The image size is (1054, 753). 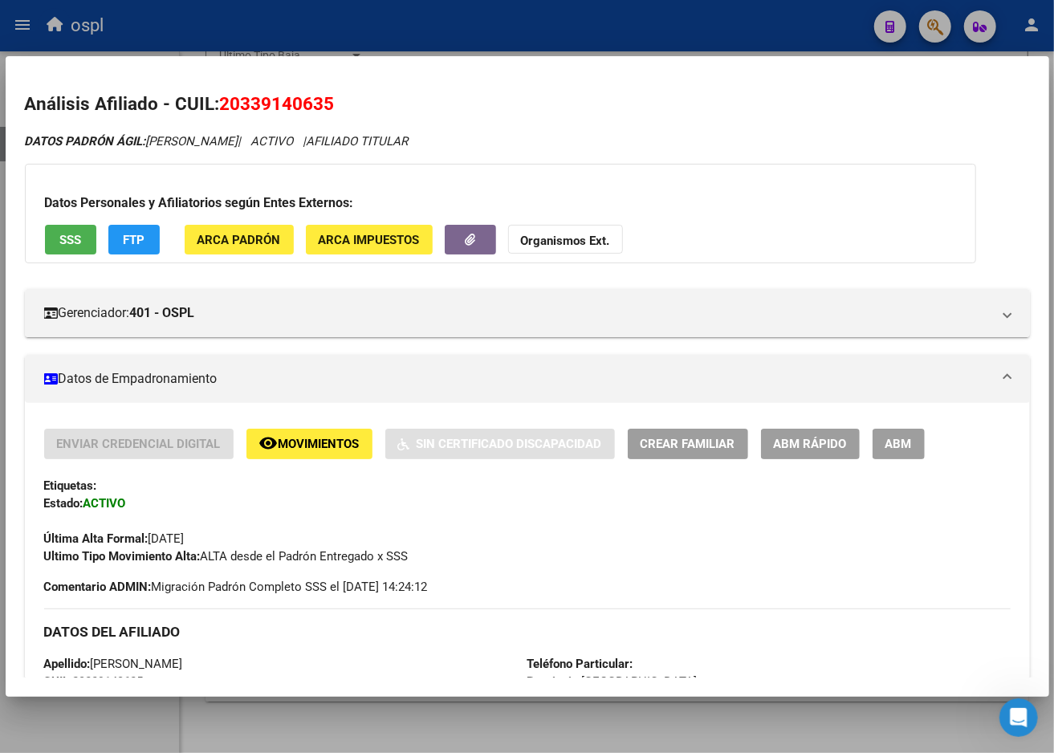 I want to click on span: Movimientos, so click(x=319, y=445).